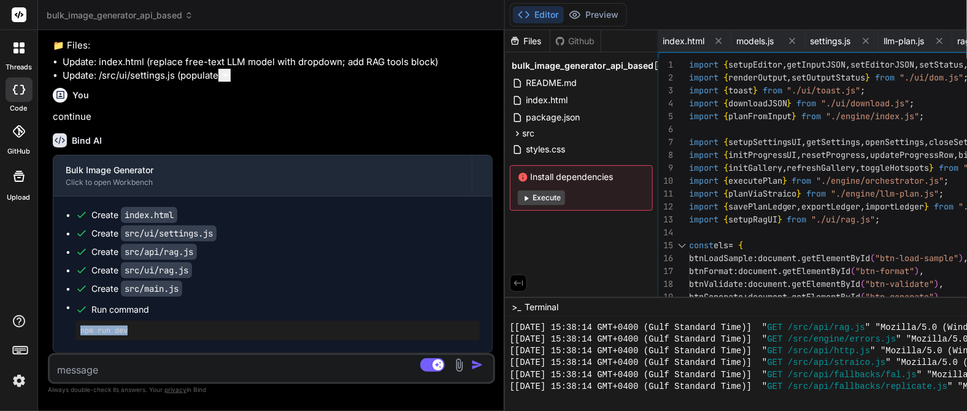  What do you see at coordinates (756, 64) in the screenshot?
I see `span: setupEditor` at bounding box center [756, 64].